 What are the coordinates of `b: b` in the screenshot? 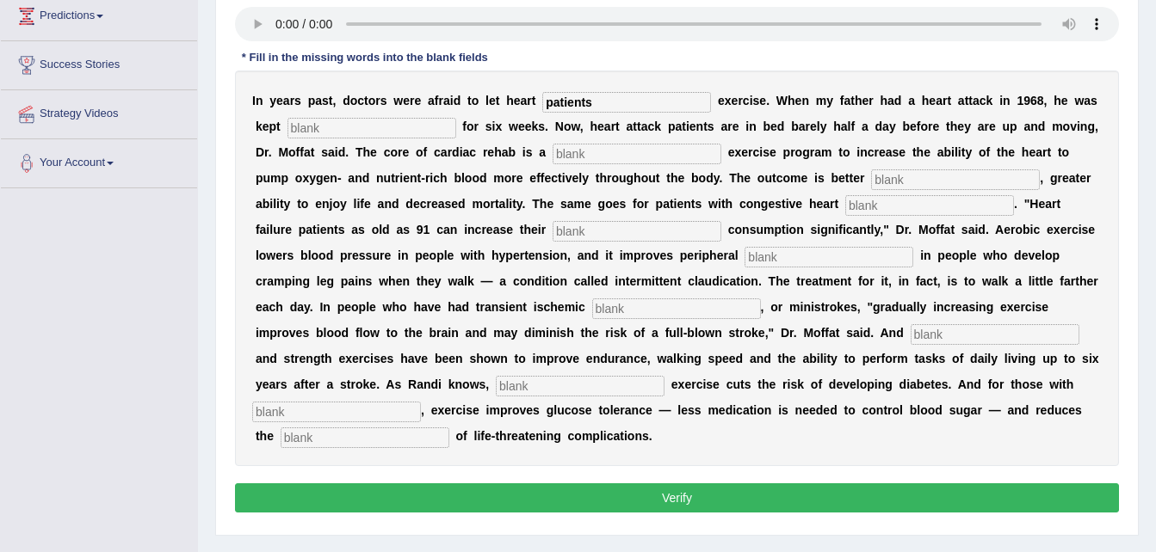 It's located at (512, 152).